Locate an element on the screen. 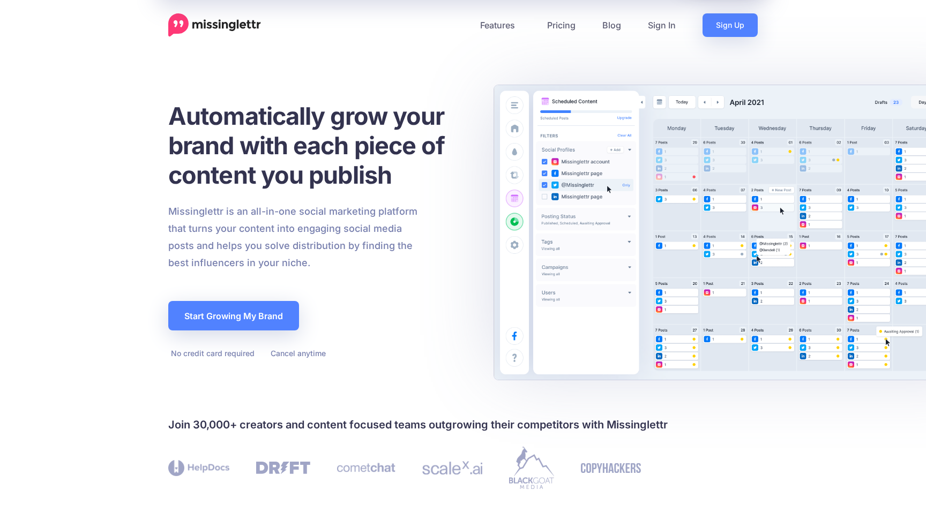 This screenshot has width=926, height=505. a: Blog is located at coordinates (611, 25).